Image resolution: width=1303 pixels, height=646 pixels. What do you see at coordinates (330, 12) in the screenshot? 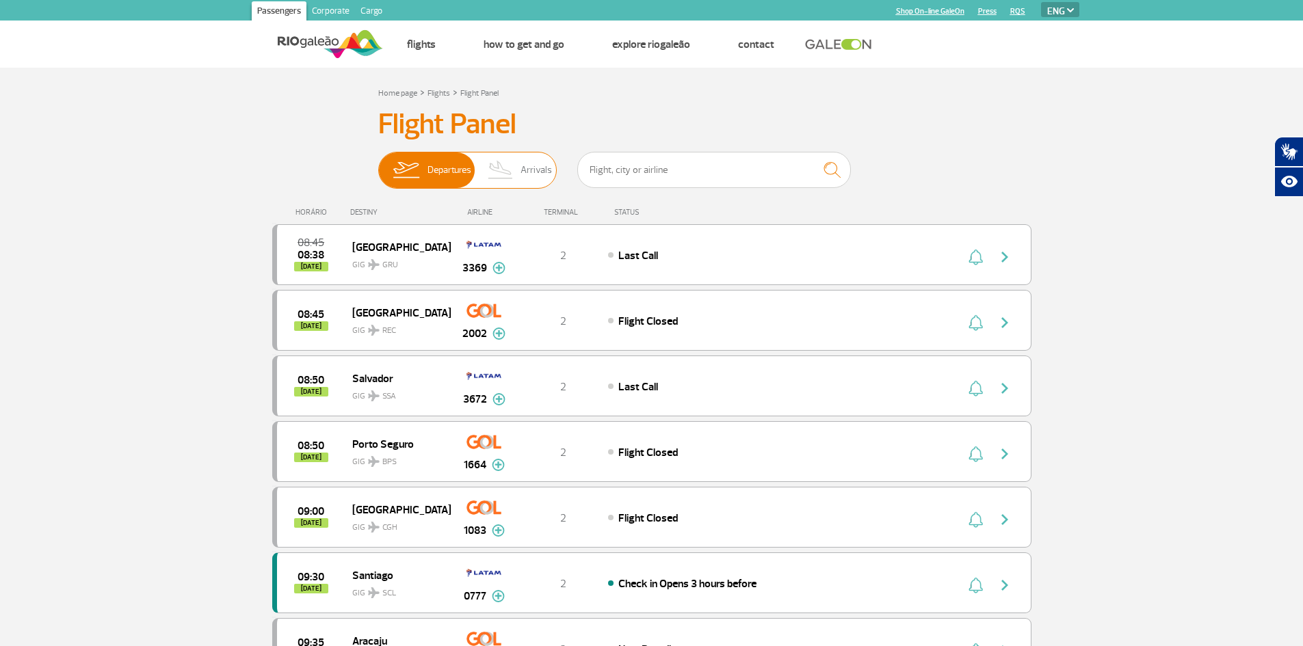
I see `a: Corporate` at bounding box center [330, 12].